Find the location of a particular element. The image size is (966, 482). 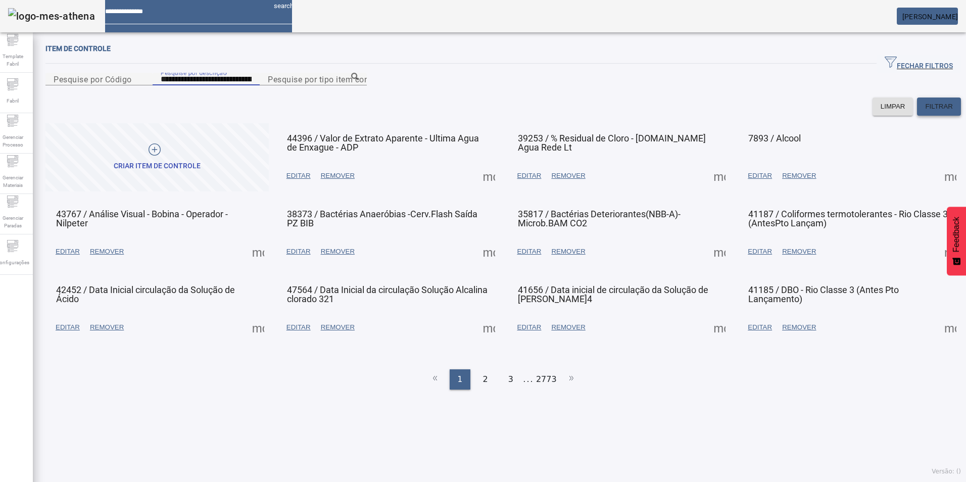

span: Feedback is located at coordinates (957, 234).